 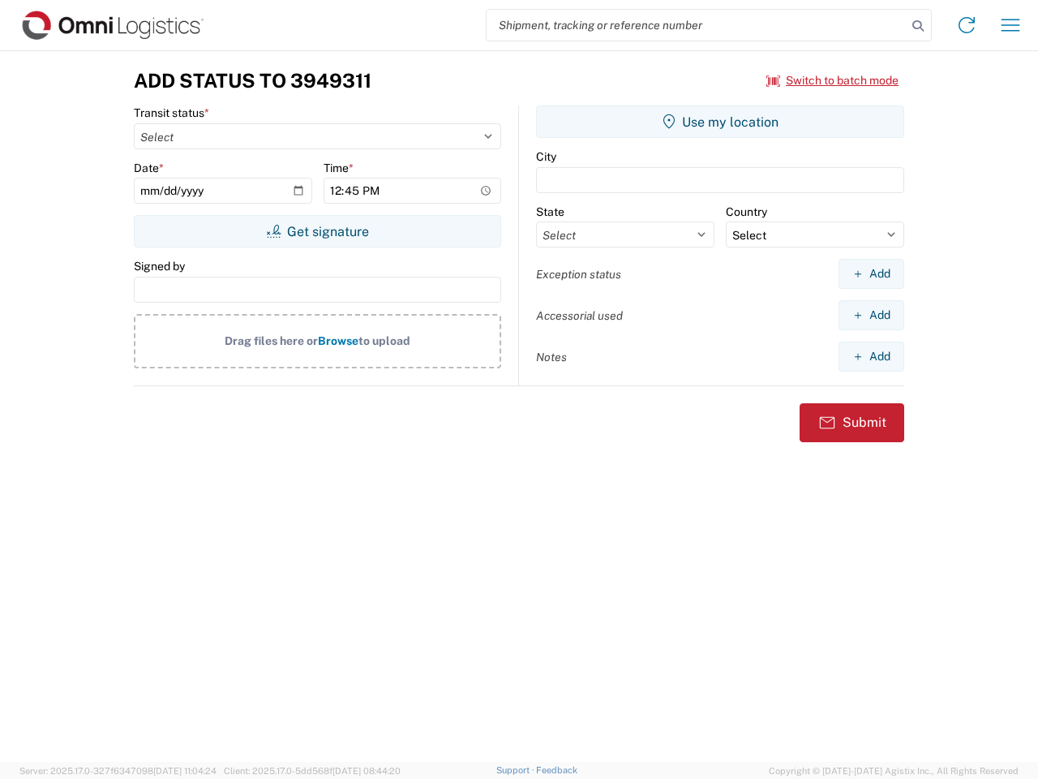 I want to click on button: Get signature, so click(x=317, y=231).